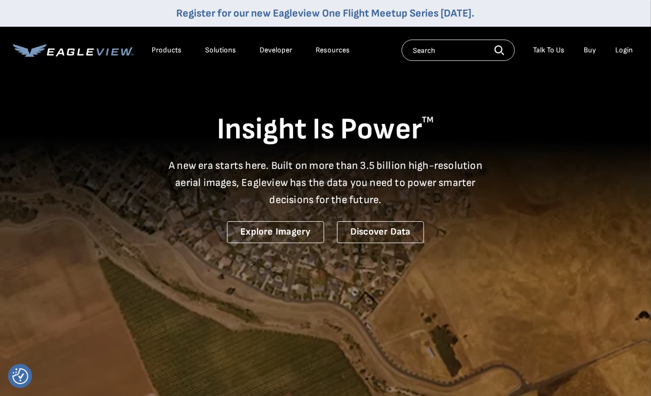 The height and width of the screenshot is (396, 651). Describe the element at coordinates (276, 232) in the screenshot. I see `a: Explore Imagery` at that location.